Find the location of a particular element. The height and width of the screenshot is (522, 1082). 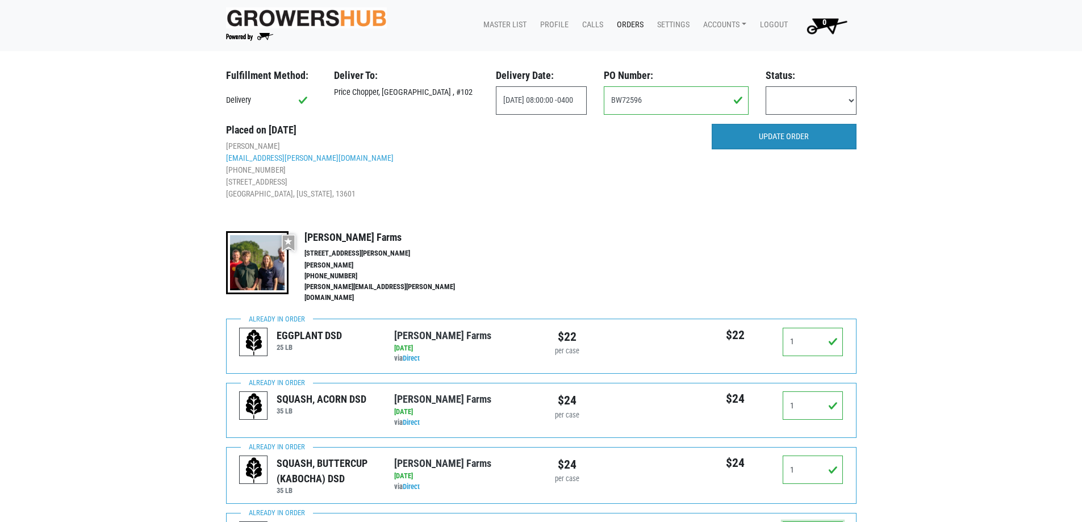

a: Profile is located at coordinates (552, 25).